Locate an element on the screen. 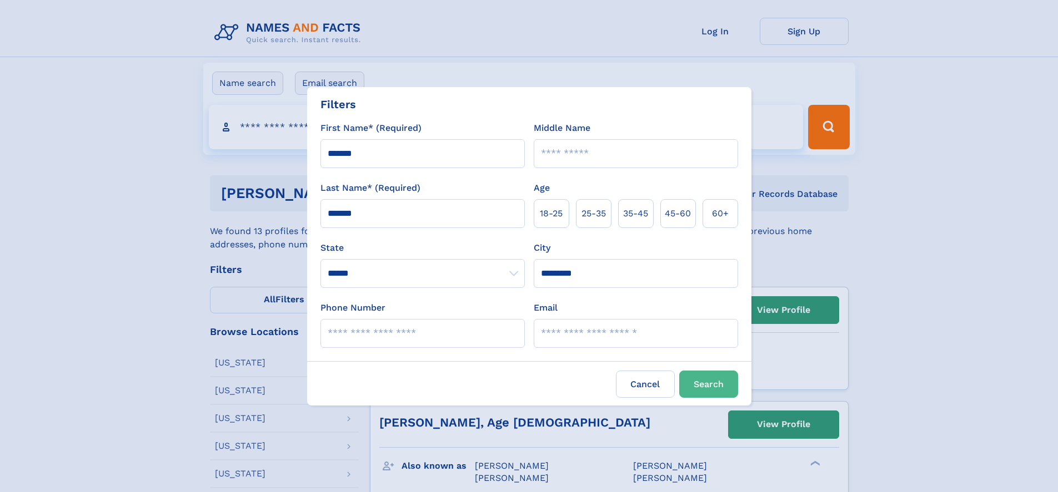 The height and width of the screenshot is (492, 1058). label: Age is located at coordinates (541, 188).